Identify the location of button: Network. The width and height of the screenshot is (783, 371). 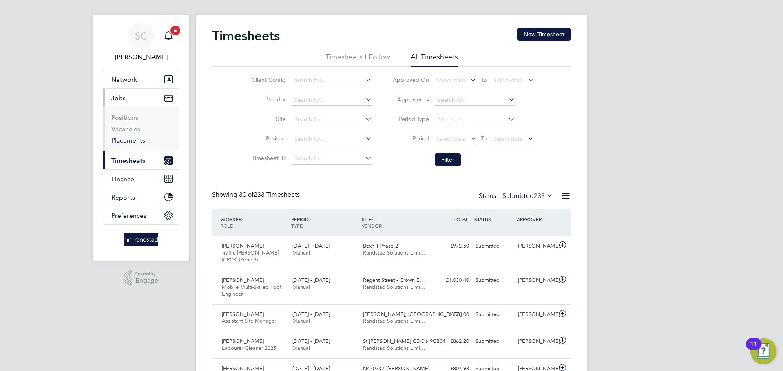
(141, 79).